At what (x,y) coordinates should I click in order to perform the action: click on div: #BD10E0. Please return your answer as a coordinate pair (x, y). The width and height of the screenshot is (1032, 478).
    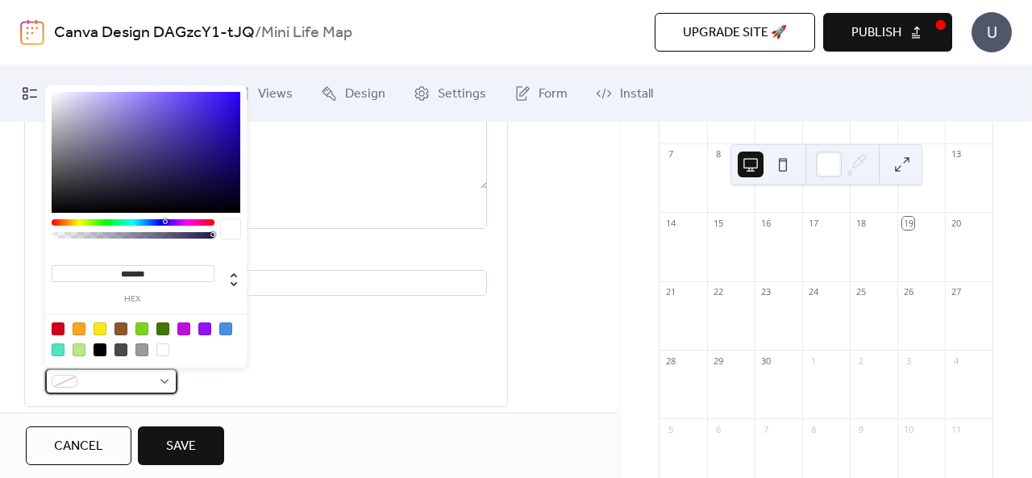
    Looking at the image, I should click on (184, 329).